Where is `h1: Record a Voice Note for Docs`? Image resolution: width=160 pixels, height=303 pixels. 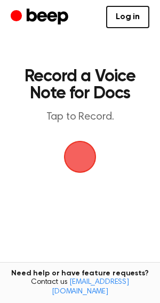
h1: Record a Voice Note for Docs is located at coordinates (80, 85).